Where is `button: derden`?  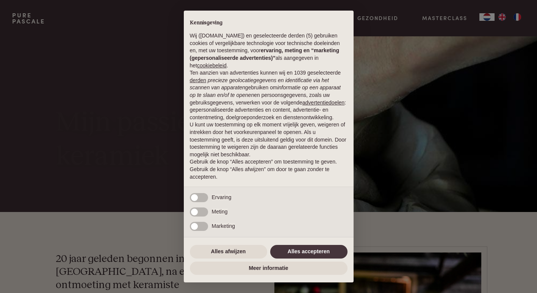 button: derden is located at coordinates (198, 81).